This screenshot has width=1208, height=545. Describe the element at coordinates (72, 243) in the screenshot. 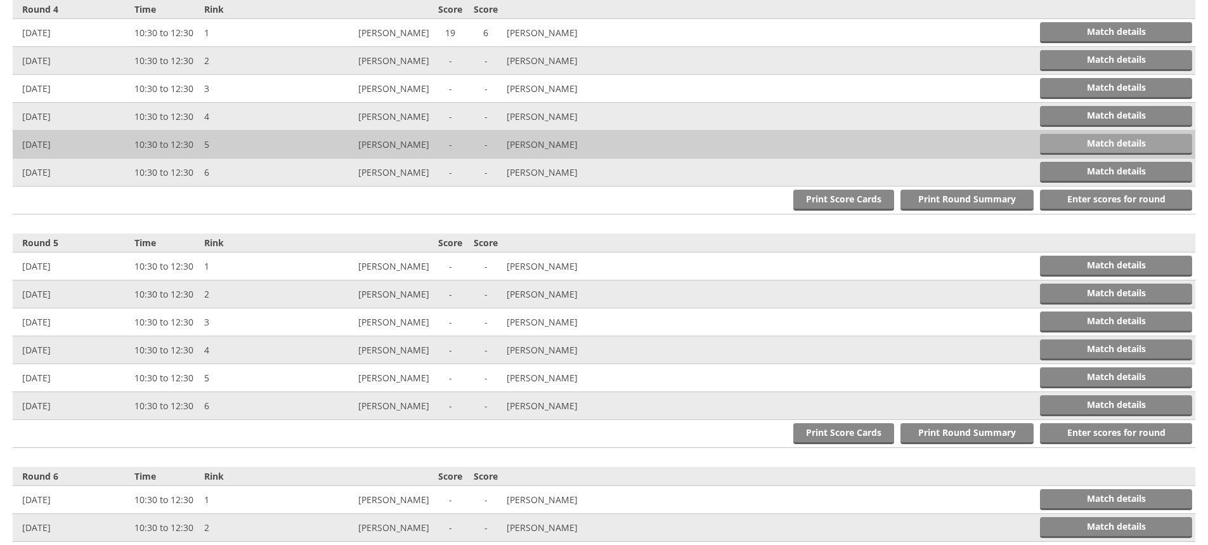

I see `th: Round 5` at that location.